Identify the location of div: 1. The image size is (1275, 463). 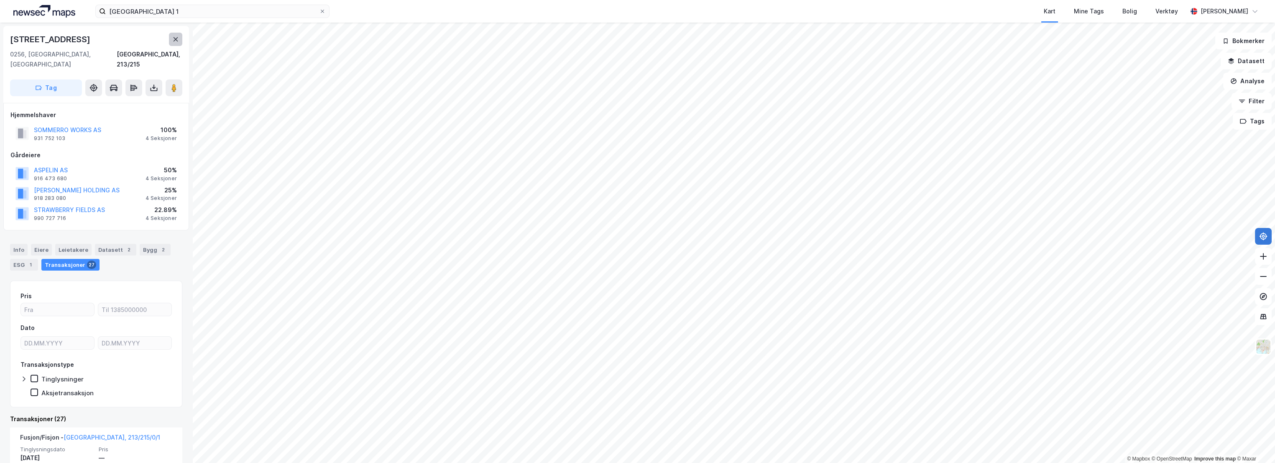
(31, 265).